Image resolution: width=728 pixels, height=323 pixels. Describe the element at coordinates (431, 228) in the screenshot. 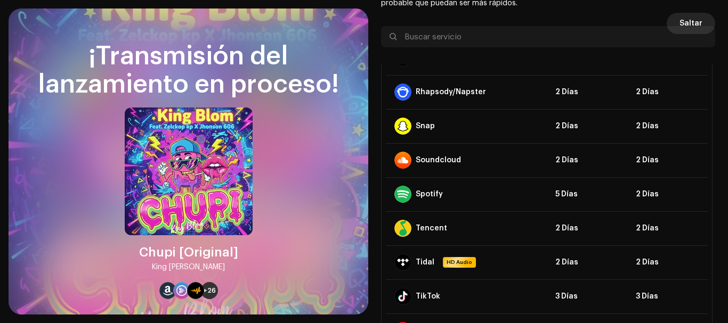

I see `div: Tencent` at that location.